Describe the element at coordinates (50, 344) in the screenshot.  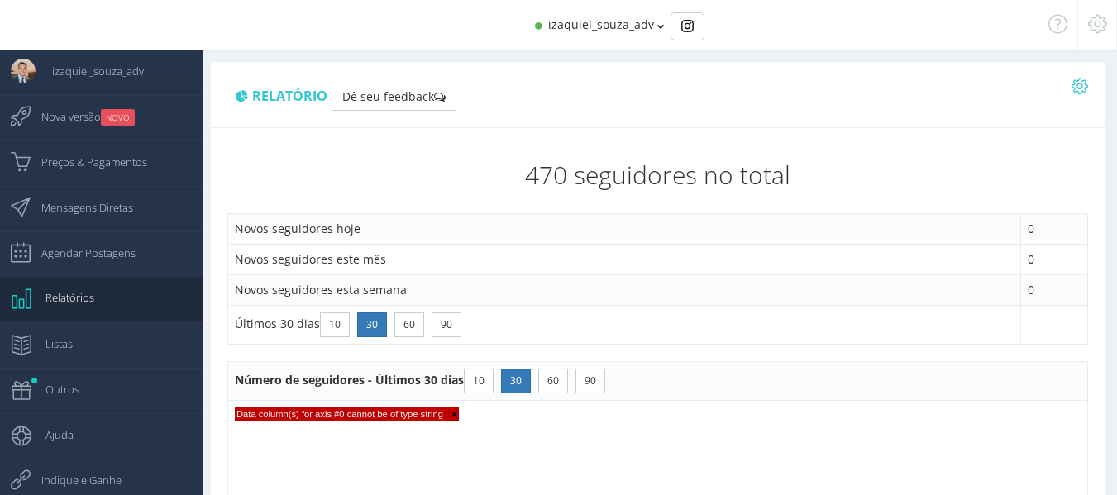
I see `span: Listas` at that location.